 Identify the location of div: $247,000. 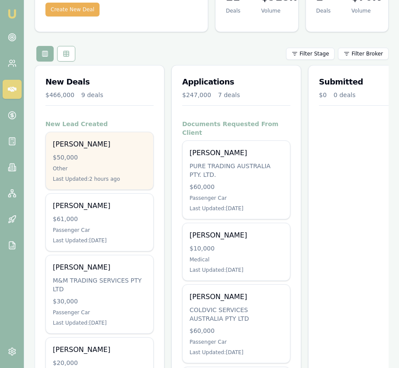
(197, 95).